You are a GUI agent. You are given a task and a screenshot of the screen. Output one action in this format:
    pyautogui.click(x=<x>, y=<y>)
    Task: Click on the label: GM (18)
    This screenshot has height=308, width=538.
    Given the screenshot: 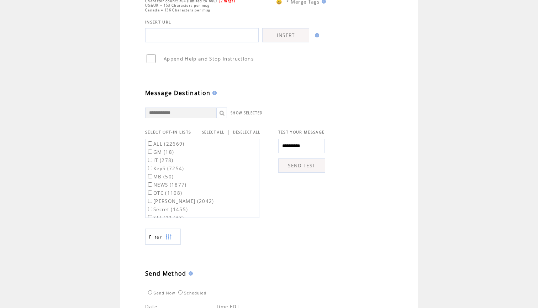 What is the action you would take?
    pyautogui.click(x=160, y=152)
    